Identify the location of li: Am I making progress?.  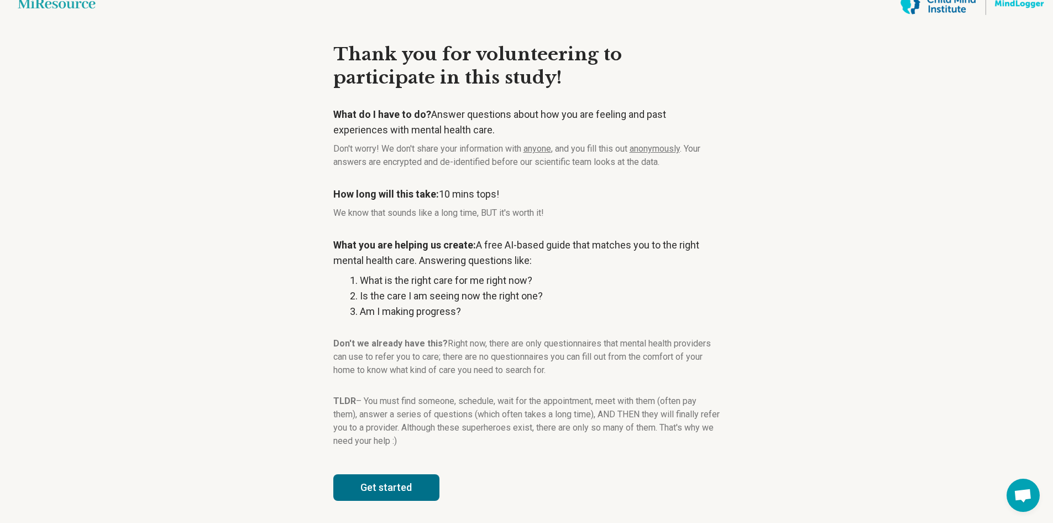
(540, 311).